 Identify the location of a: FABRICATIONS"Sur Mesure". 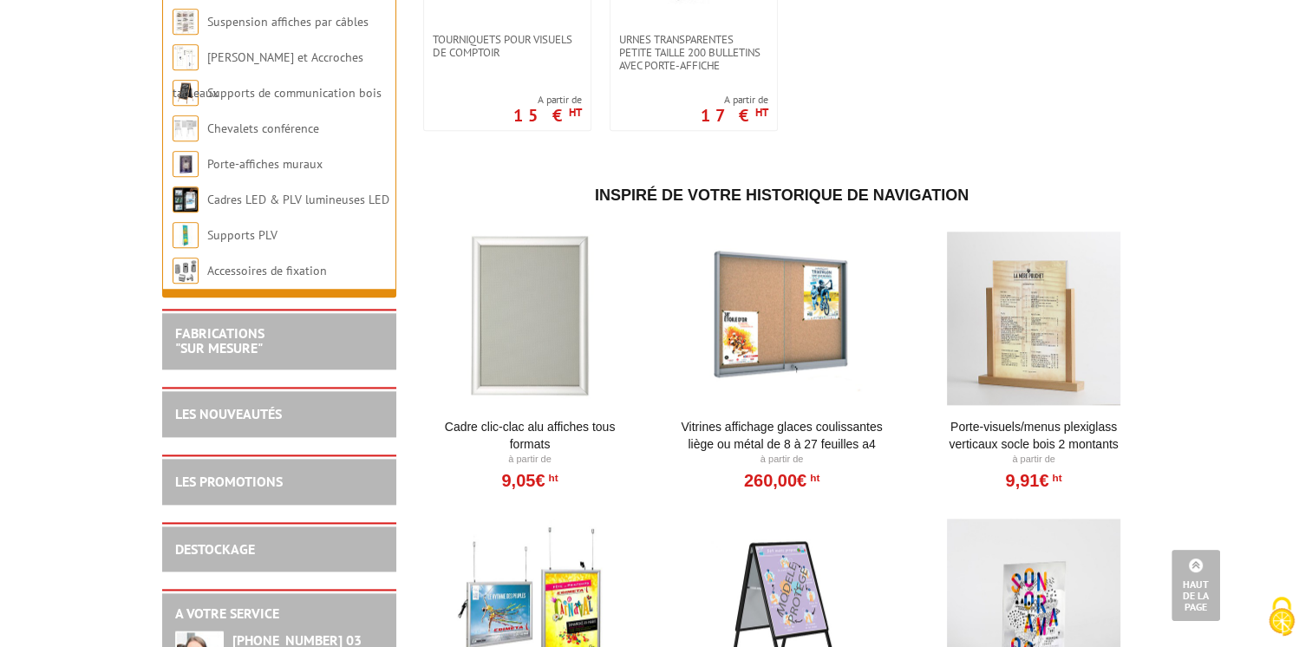
(219, 341).